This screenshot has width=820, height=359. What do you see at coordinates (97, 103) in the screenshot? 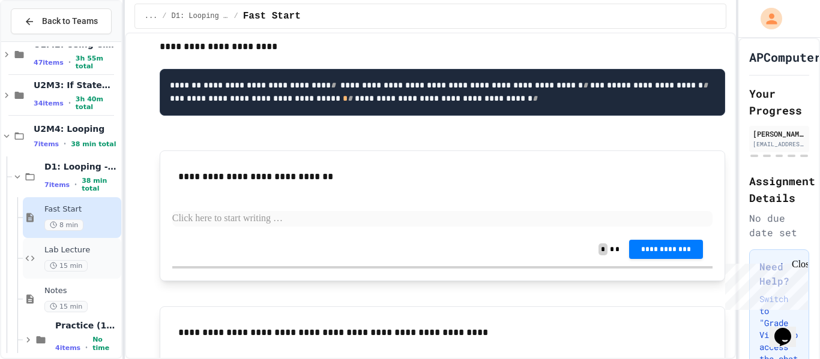
I see `span: 3h 40m total` at bounding box center [97, 103].